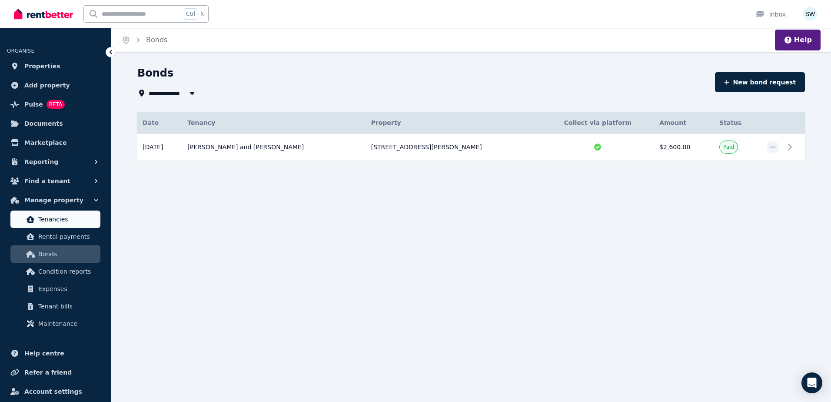 The width and height of the screenshot is (831, 402). Describe the element at coordinates (454, 123) in the screenshot. I see `th: Property` at that location.